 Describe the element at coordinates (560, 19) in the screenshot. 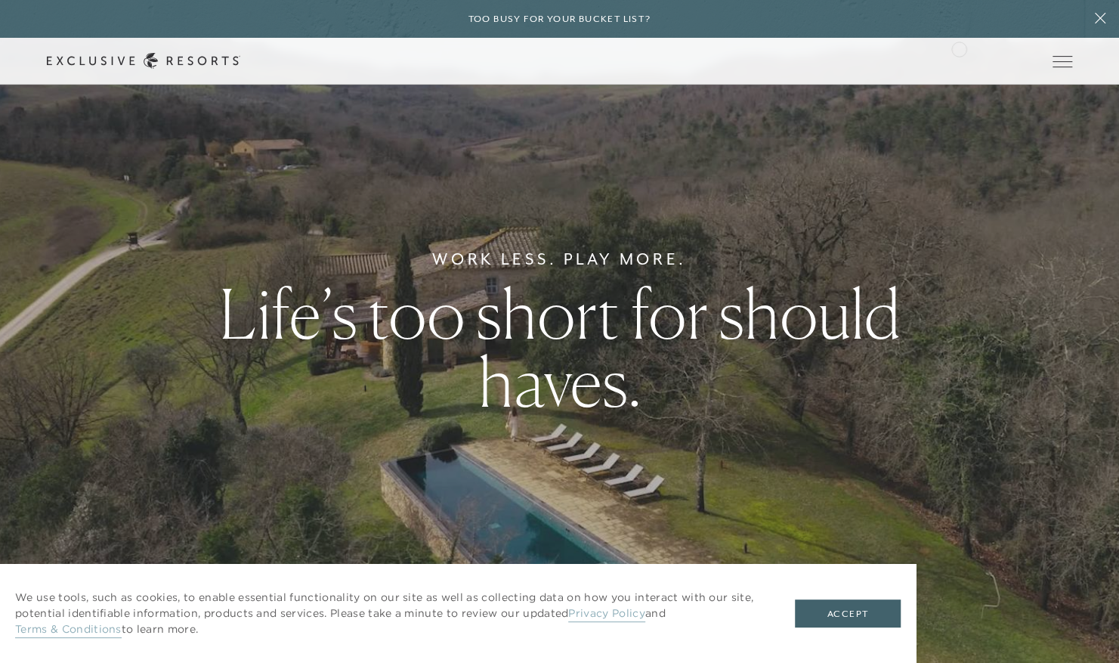

I see `h6: Too busy for your bucket list?` at that location.